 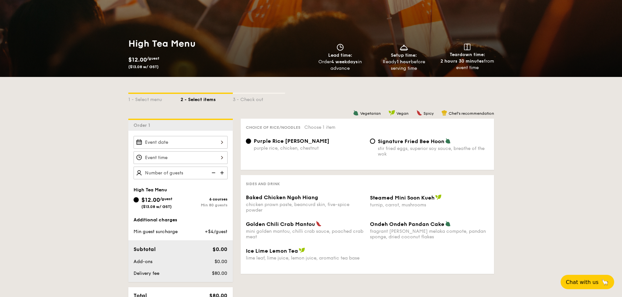 I want to click on div: mini golden mantou, chilli crab sauce, poached crab meat, so click(x=305, y=234).